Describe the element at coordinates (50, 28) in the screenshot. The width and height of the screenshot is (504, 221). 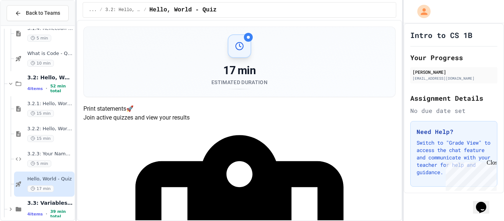
I see `span: 3.1.4: Reflection - Evolving Technology` at that location.